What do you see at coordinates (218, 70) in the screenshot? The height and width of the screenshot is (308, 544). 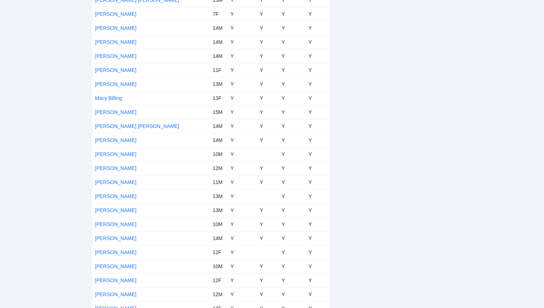 I see `td: 11F` at bounding box center [218, 70].